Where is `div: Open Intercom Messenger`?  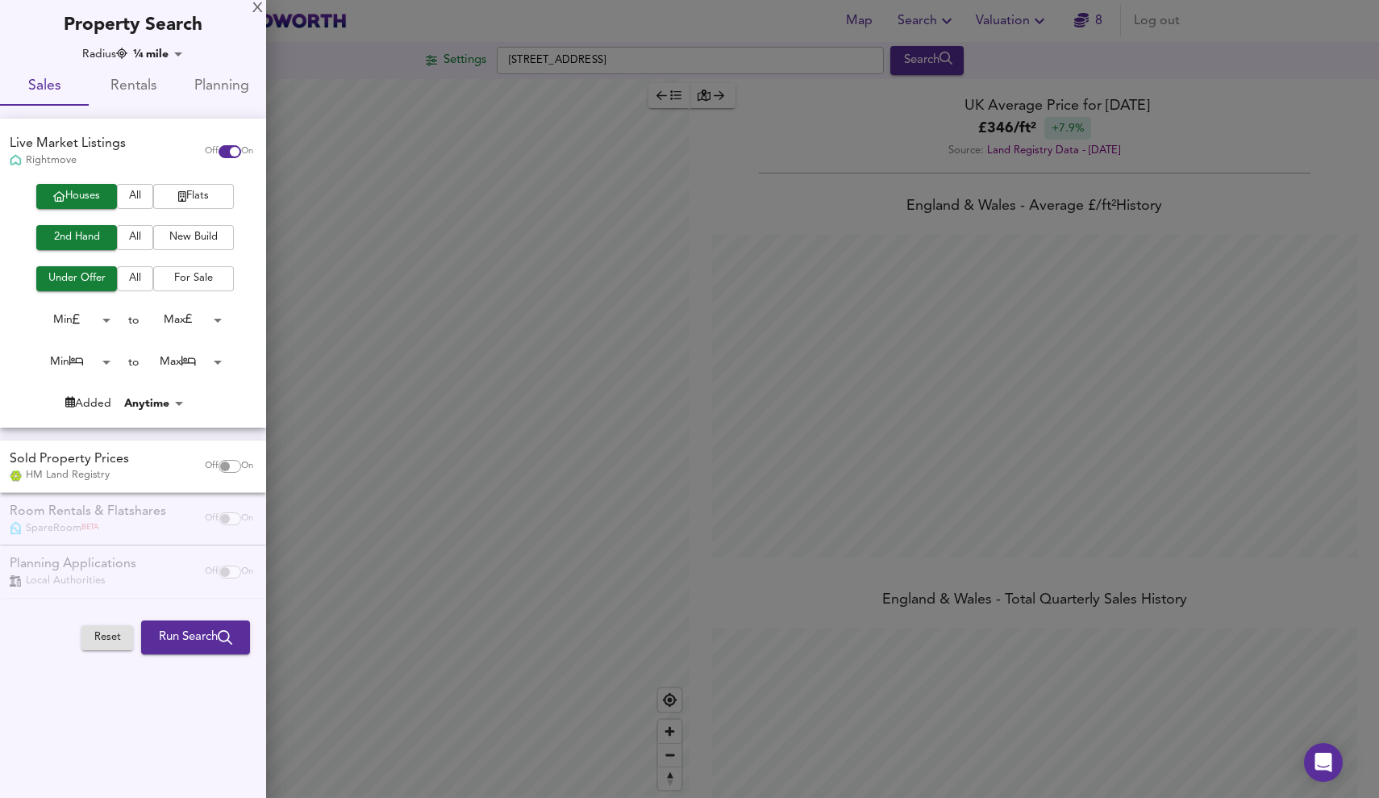 div: Open Intercom Messenger is located at coordinates (1324, 762).